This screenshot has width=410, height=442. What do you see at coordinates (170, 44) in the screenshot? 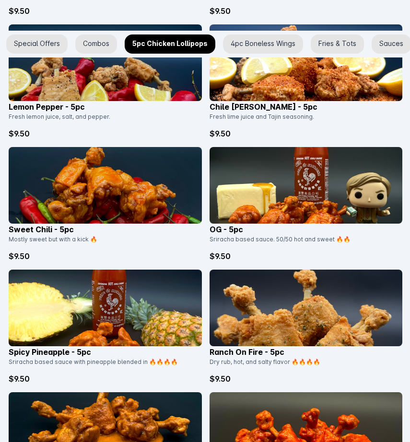
I see `div: 5pc Chicken Lollipops` at bounding box center [170, 44].